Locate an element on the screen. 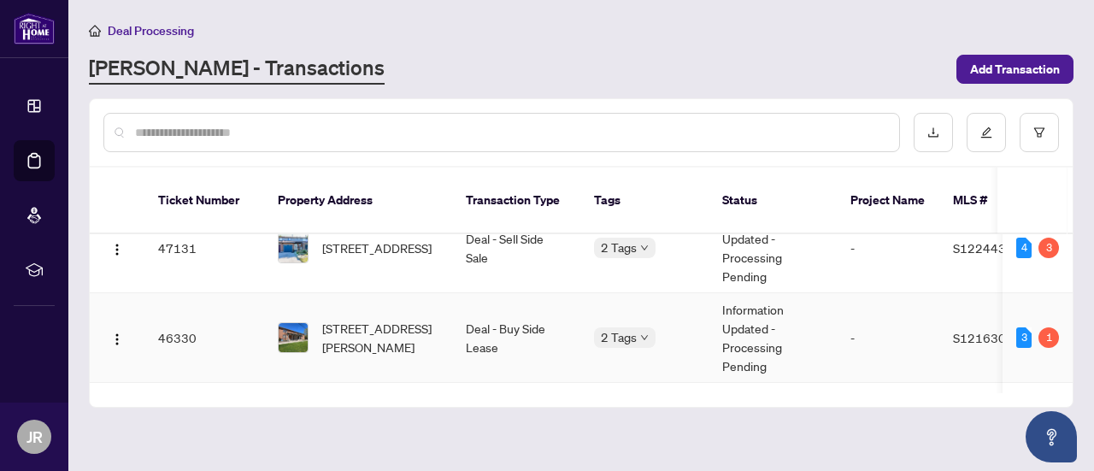 The height and width of the screenshot is (471, 1094). div: 4 is located at coordinates (1024, 248).